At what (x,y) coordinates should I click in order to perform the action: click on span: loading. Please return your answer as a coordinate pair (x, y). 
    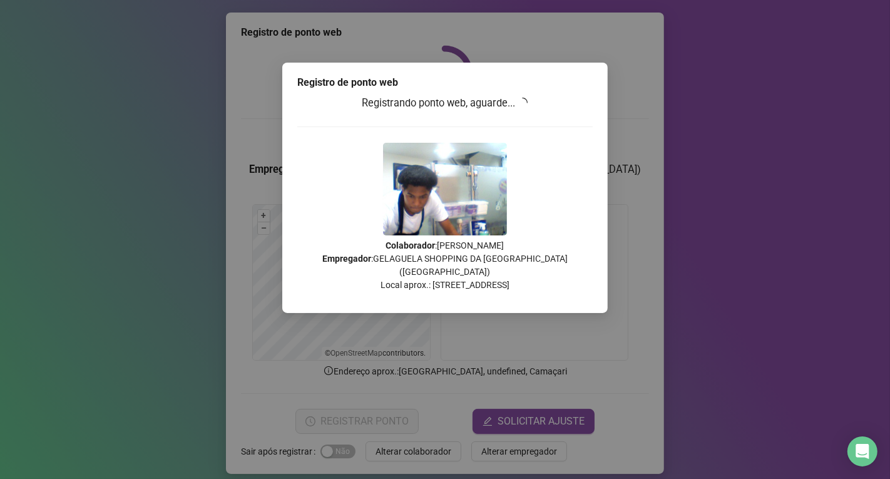
    Looking at the image, I should click on (522, 103).